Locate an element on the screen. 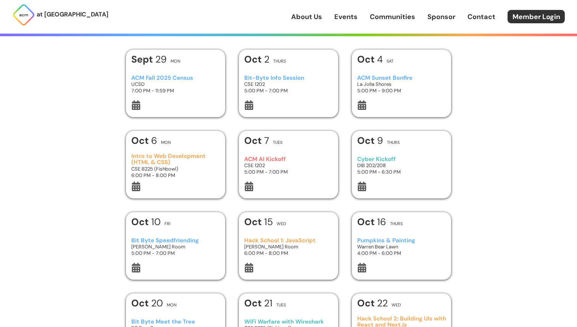  h3: Bit-Byte Info Session is located at coordinates (288, 78).